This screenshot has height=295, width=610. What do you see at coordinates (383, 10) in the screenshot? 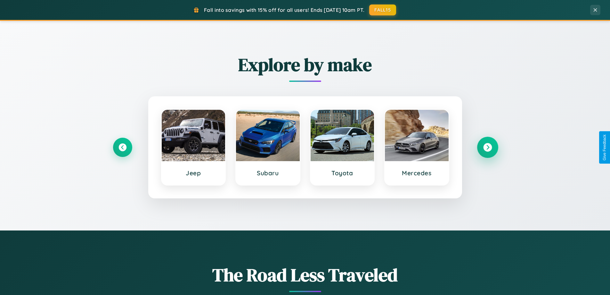
I see `button: FALL15` at bounding box center [383, 10].